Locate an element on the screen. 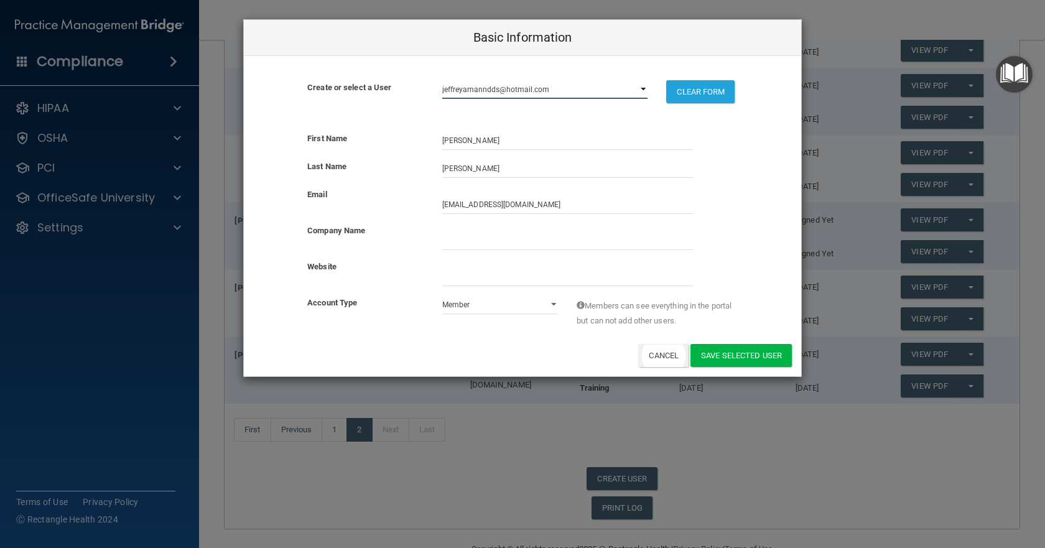 This screenshot has height=548, width=1045. button: CLEAR FORM is located at coordinates (701, 91).